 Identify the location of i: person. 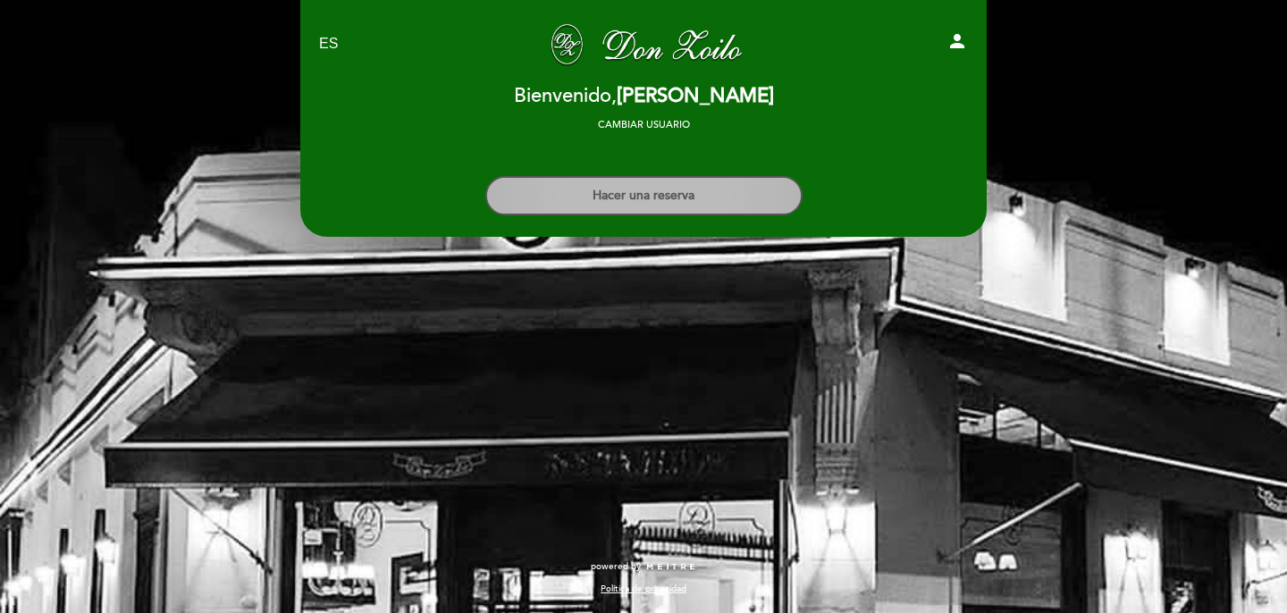
(957, 41).